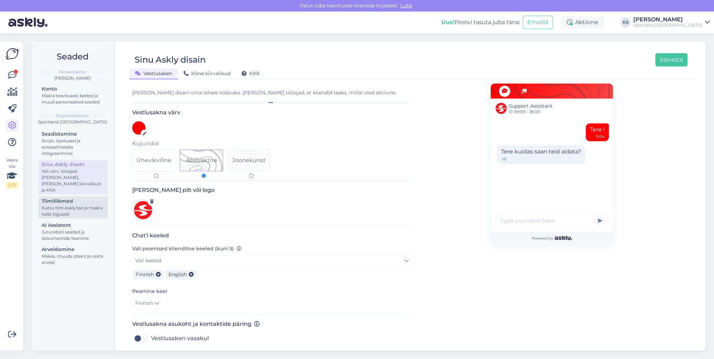 This screenshot has height=359, width=714. I want to click on span: Kõne kiirvalikud, so click(207, 73).